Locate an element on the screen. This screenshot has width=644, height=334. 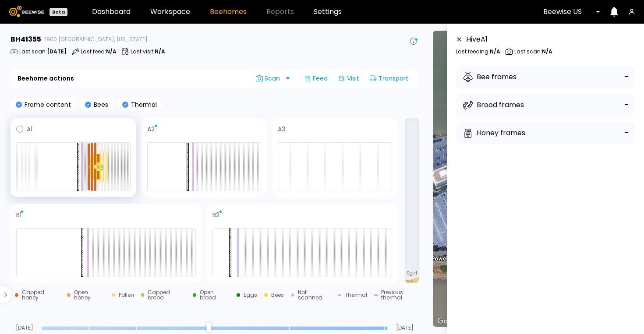
span: Reports is located at coordinates (280, 12).